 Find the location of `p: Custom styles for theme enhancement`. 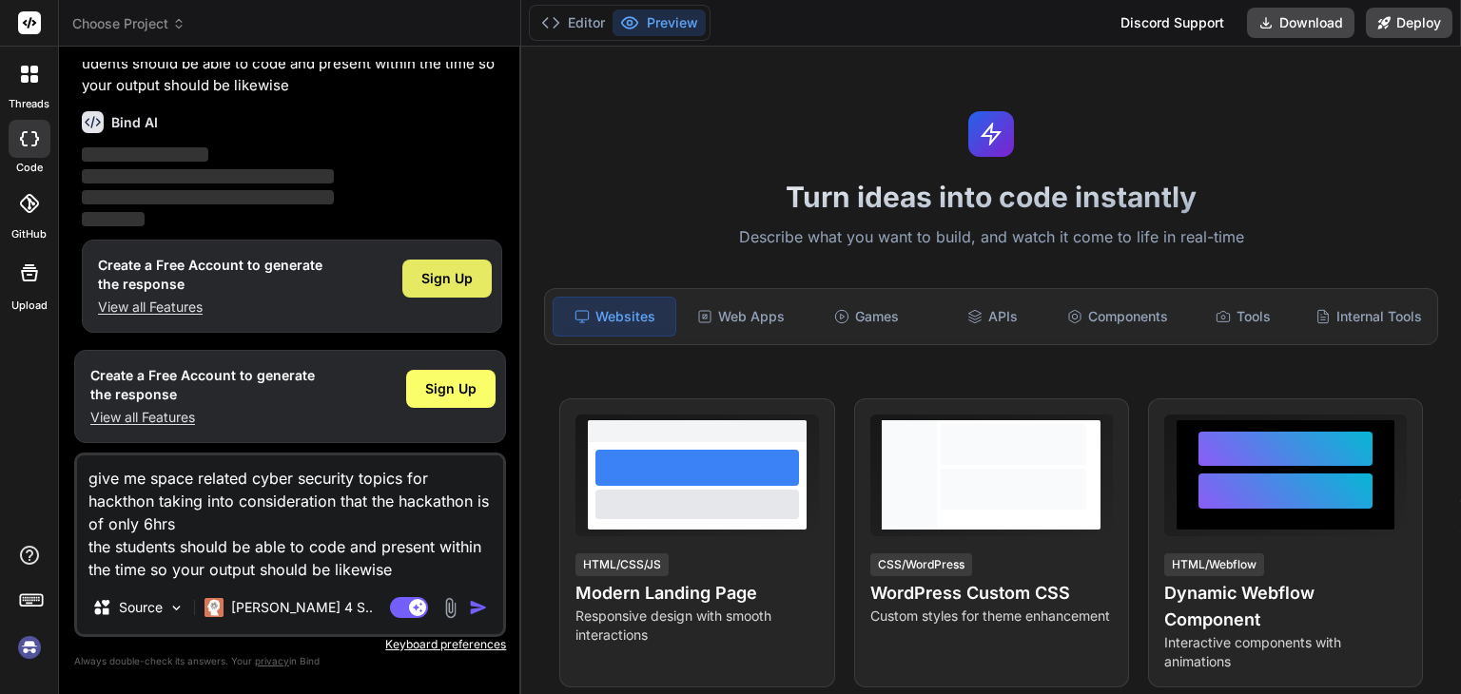

p: Custom styles for theme enhancement is located at coordinates (991, 616).